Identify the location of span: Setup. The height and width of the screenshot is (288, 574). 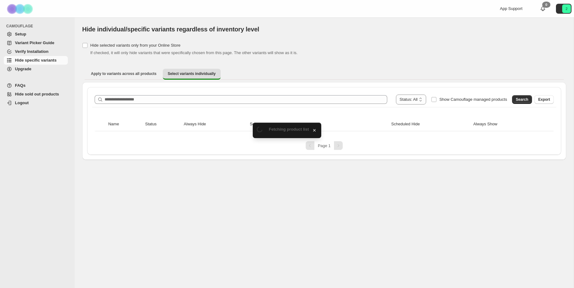
(21, 34).